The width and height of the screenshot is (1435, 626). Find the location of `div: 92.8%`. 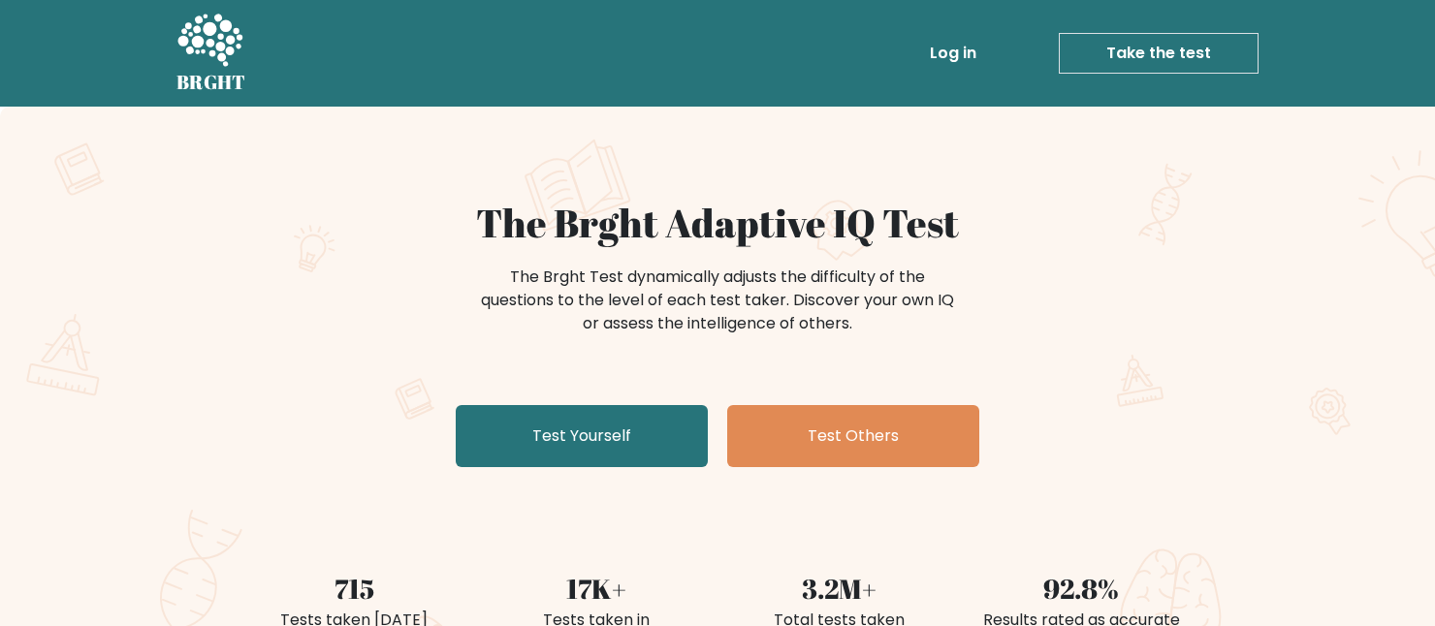

div: 92.8% is located at coordinates (1081, 589).